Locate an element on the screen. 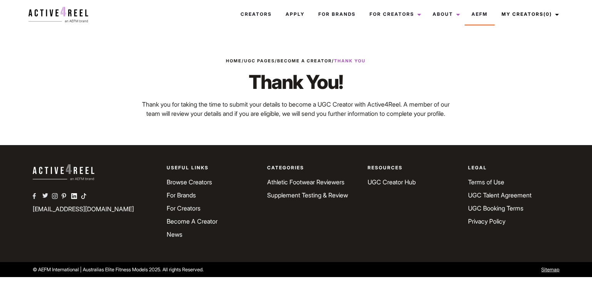 Image resolution: width=592 pixels, height=289 pixels. a: About is located at coordinates (445, 14).